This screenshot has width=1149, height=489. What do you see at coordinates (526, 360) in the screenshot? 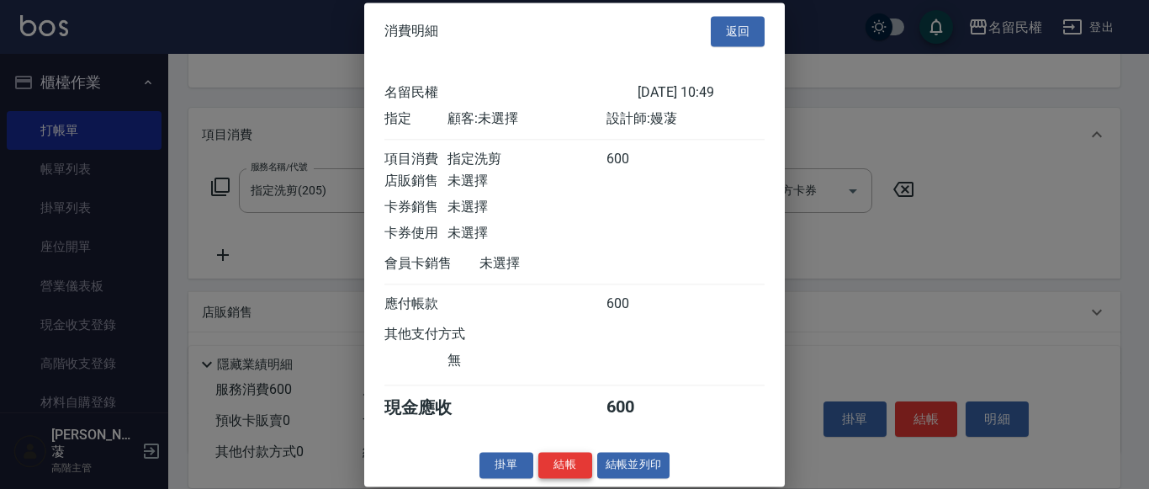
I see `div: 無` at bounding box center [526, 360].